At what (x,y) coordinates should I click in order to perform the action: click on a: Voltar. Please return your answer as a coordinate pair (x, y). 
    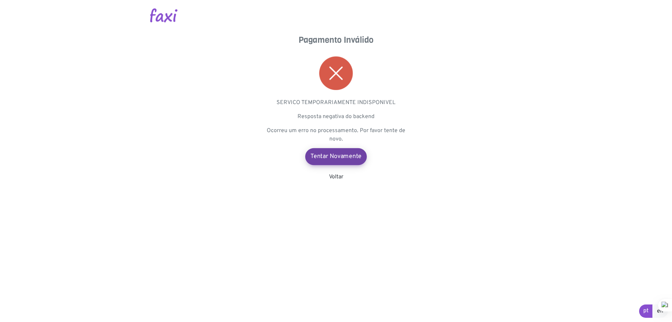
    Looking at the image, I should click on (336, 177).